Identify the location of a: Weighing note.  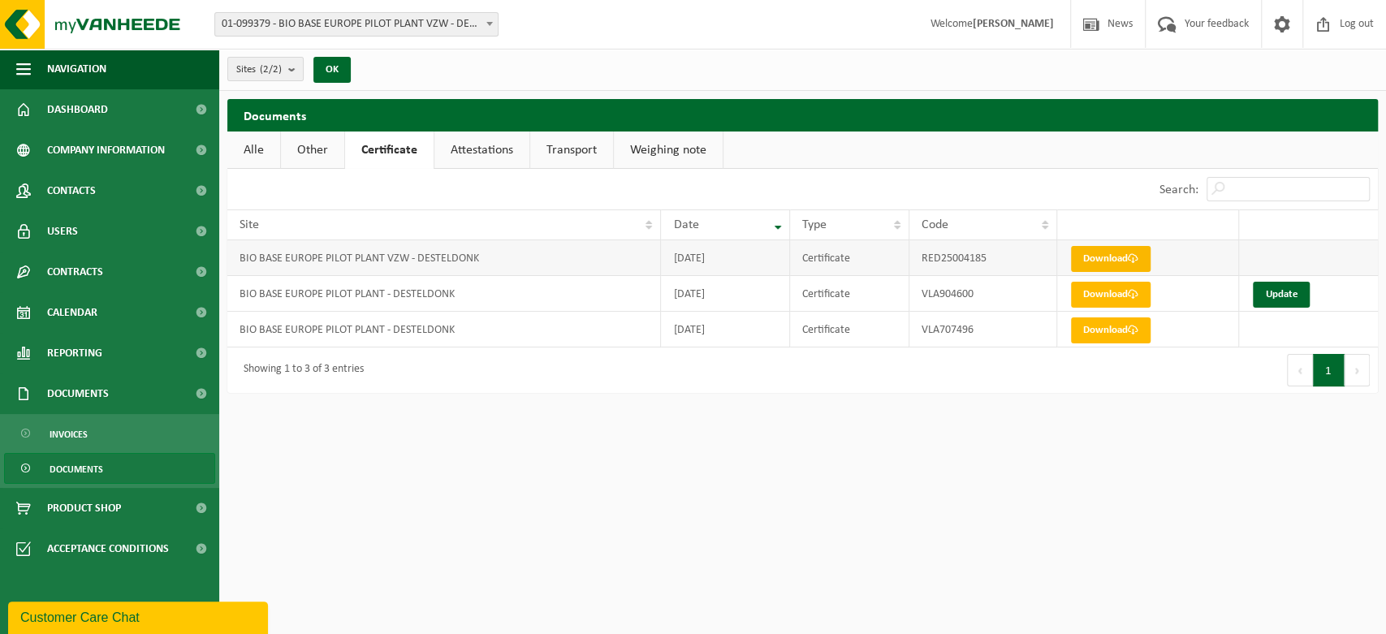
(668, 150).